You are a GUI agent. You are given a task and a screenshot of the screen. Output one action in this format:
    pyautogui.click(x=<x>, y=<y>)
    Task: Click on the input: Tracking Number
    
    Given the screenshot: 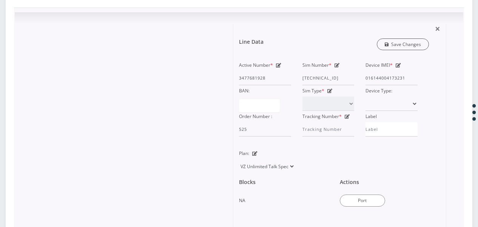 What is the action you would take?
    pyautogui.click(x=329, y=130)
    